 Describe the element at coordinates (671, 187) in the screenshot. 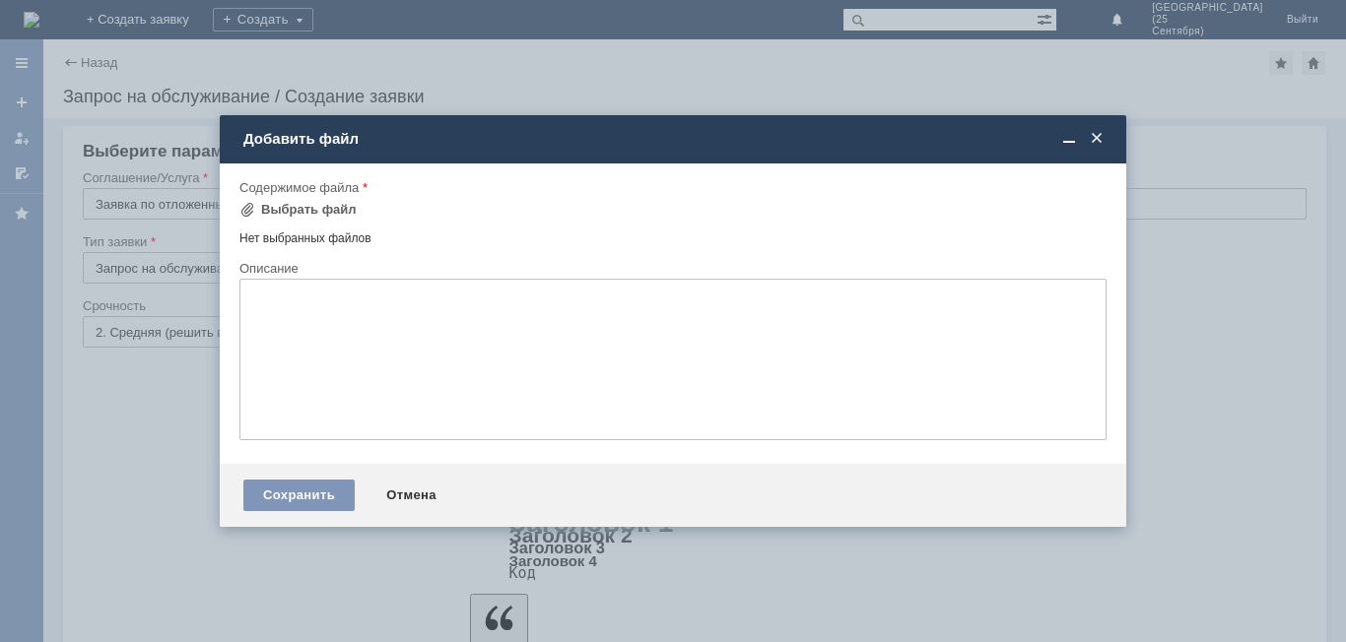

I see `div: Содержимое файла` at that location.